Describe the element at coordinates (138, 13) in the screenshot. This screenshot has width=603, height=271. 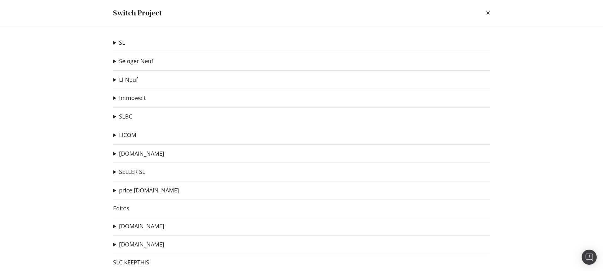
I see `div: Switch Project` at that location.